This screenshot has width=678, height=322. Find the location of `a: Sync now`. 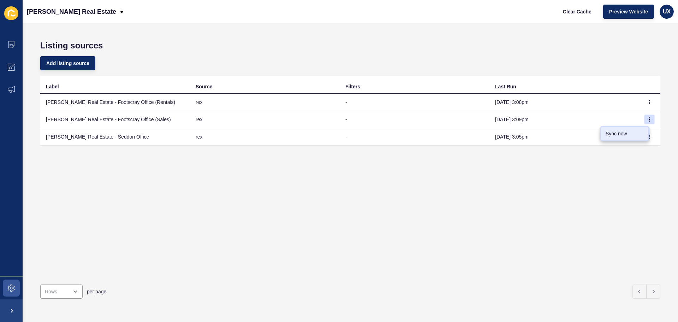

a: Sync now is located at coordinates (625, 134).